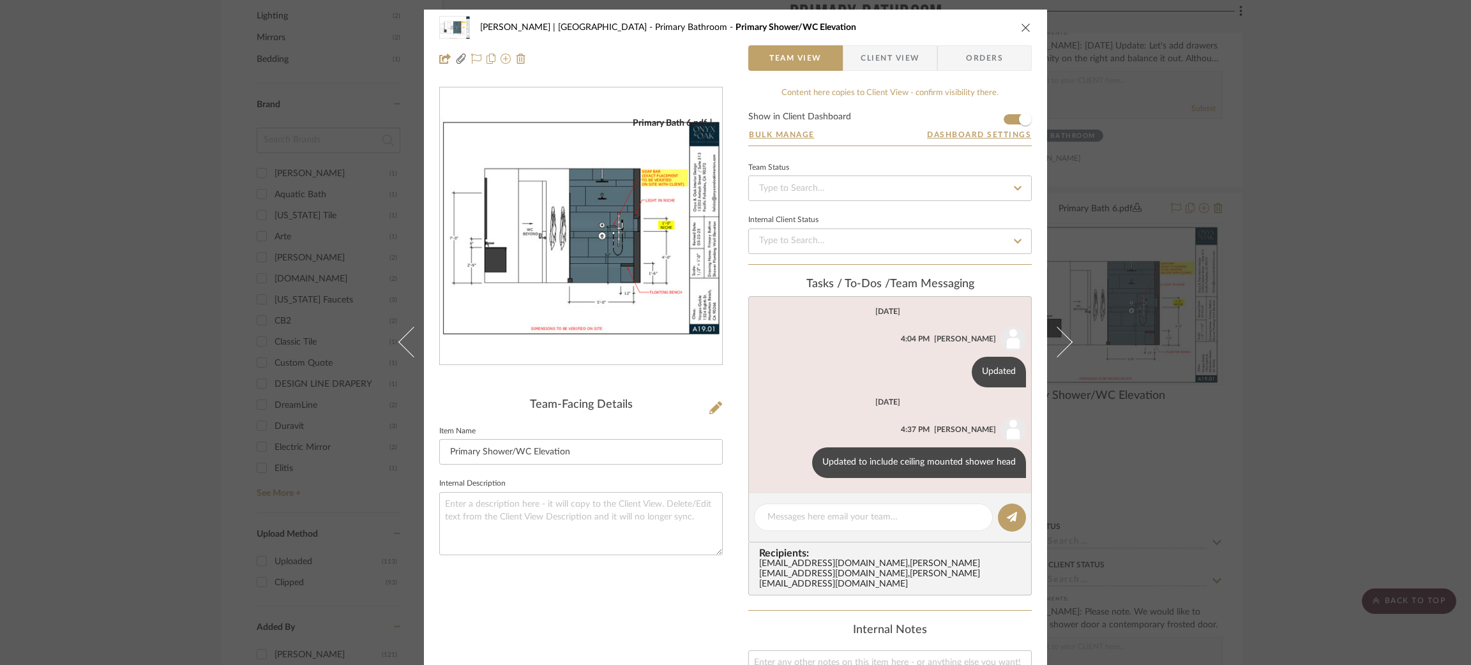 This screenshot has width=1471, height=665. Describe the element at coordinates (457, 432) in the screenshot. I see `label: Item Name` at that location.